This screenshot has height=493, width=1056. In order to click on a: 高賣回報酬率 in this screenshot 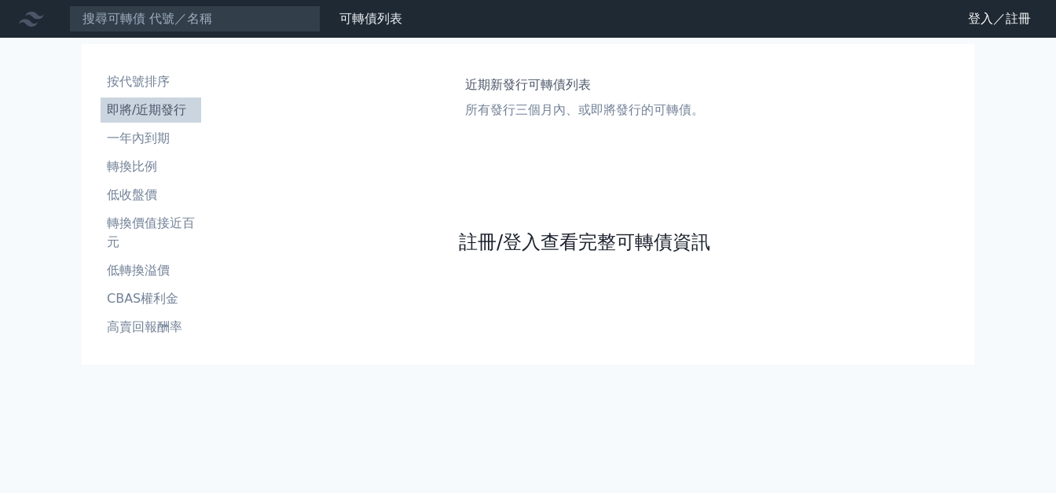, I will do `click(151, 327)`.